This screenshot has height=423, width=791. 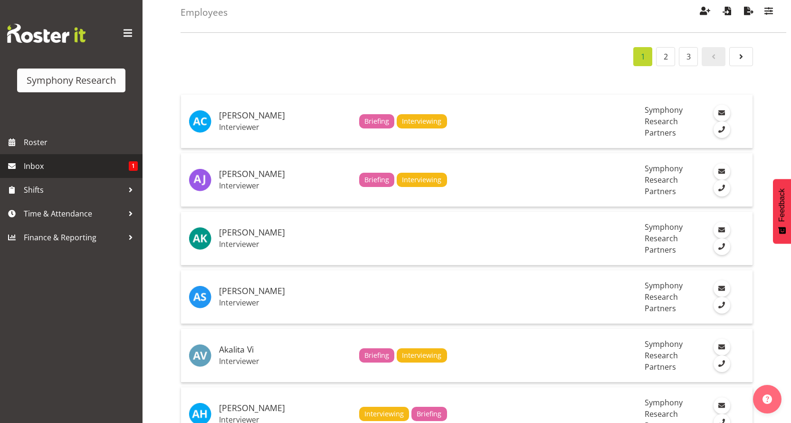 What do you see at coordinates (768, 399) in the screenshot?
I see `img: help-xxl-2.png` at bounding box center [768, 399].